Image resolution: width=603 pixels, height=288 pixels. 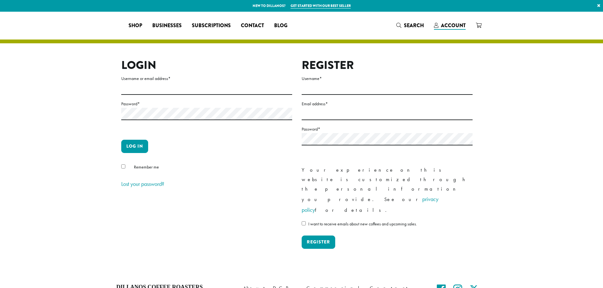 I want to click on a: privacy policy, so click(x=370, y=205).